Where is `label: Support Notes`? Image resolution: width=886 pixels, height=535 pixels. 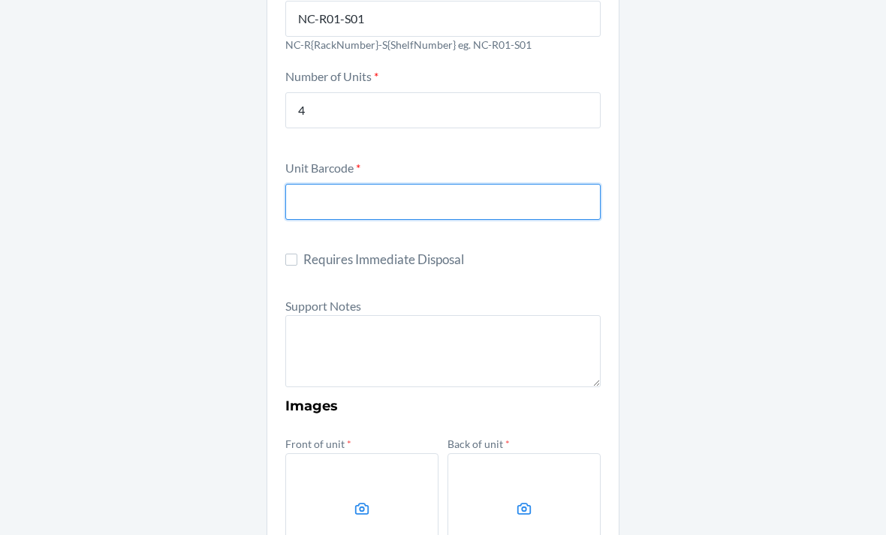
label: Support Notes is located at coordinates (323, 305).